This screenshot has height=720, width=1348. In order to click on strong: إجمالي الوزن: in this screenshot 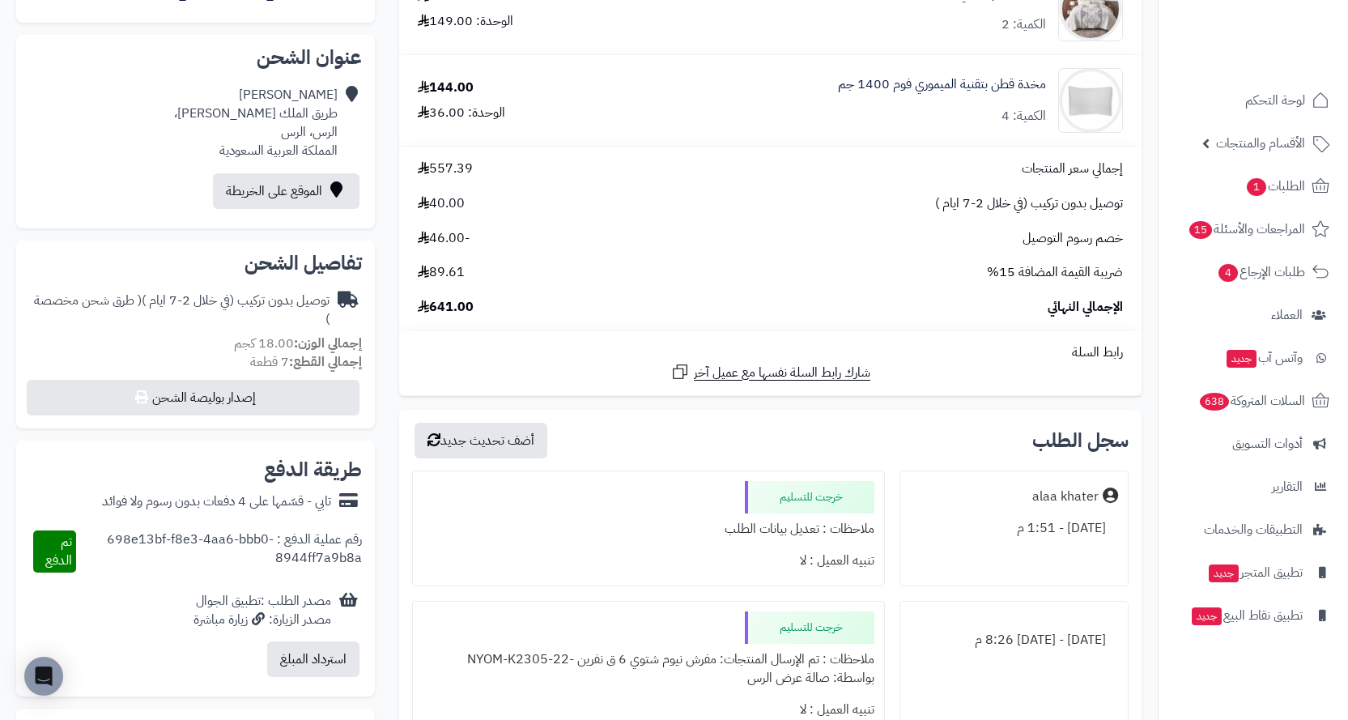, I will do `click(328, 343)`.